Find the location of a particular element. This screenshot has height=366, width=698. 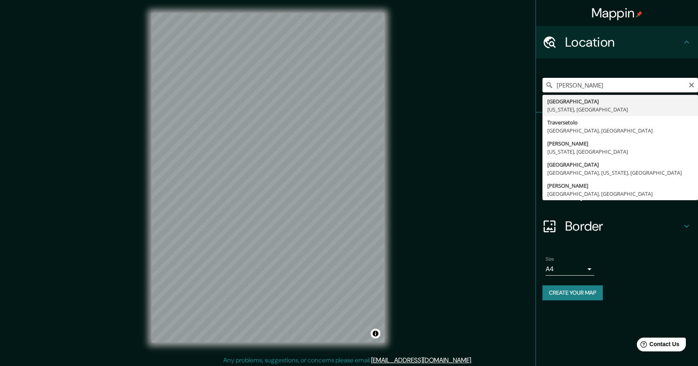

h4: Border is located at coordinates (623, 226).